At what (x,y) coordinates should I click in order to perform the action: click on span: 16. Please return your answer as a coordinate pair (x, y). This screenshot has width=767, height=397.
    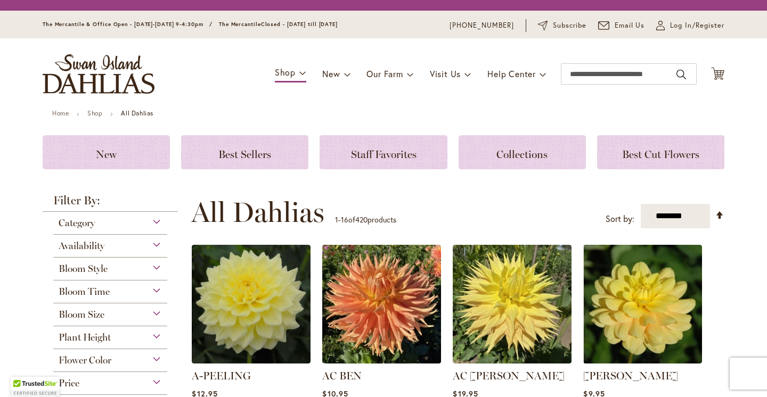
    Looking at the image, I should click on (345, 219).